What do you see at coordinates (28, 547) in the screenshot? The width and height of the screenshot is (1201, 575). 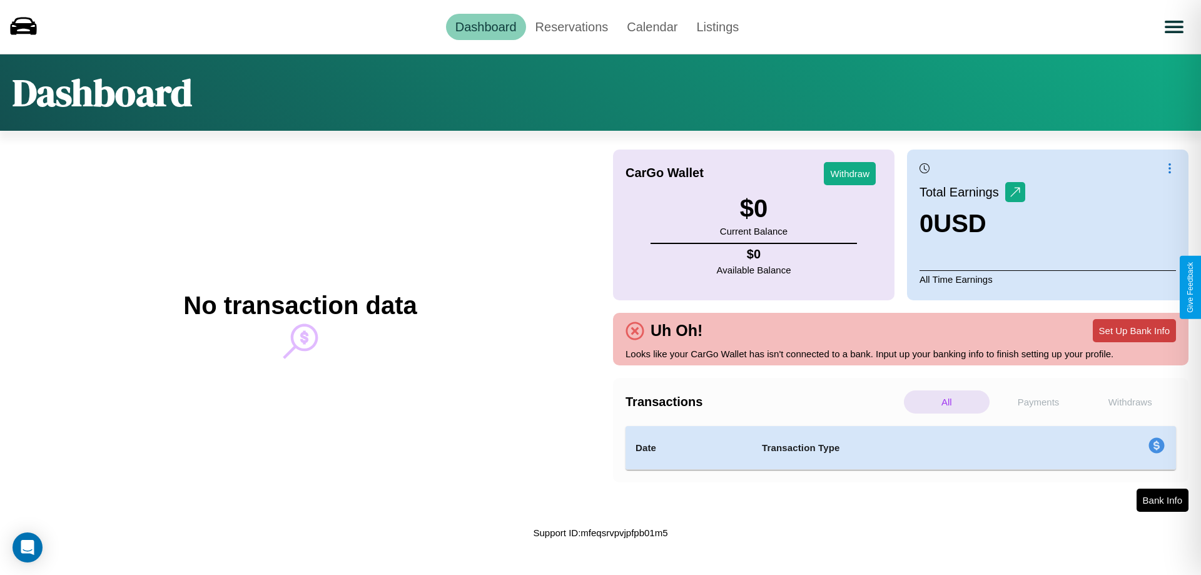 I see `div: Open Intercom Messenger` at bounding box center [28, 547].